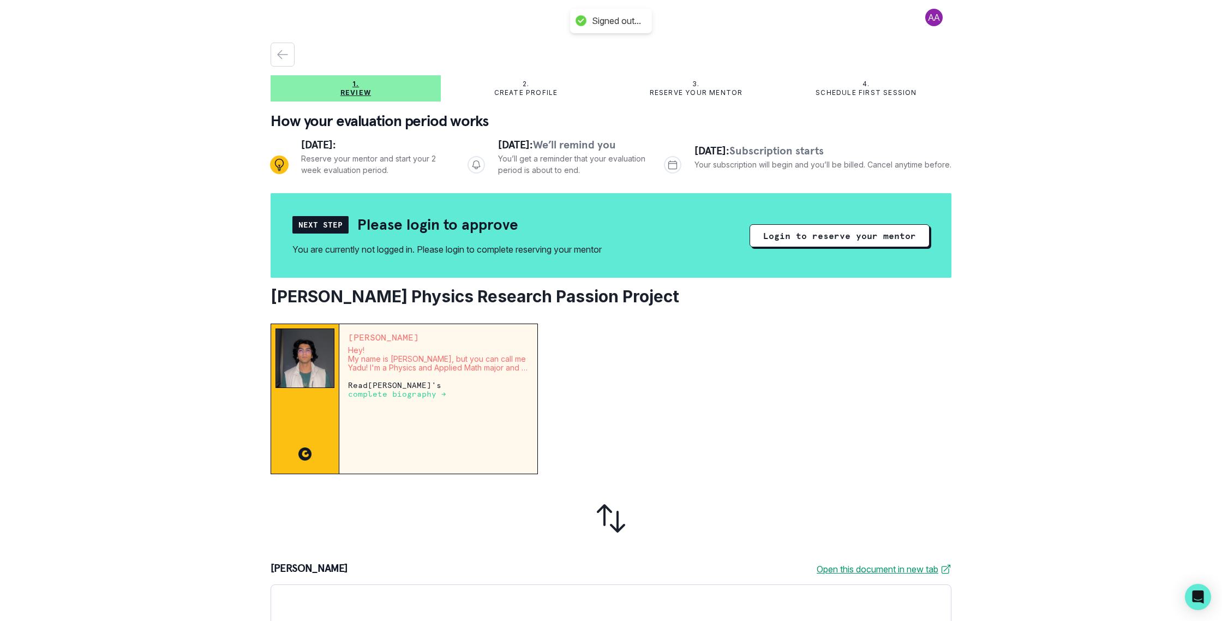 This screenshot has height=621, width=1222. Describe the element at coordinates (696, 93) in the screenshot. I see `p: Reserve your mentor` at that location.